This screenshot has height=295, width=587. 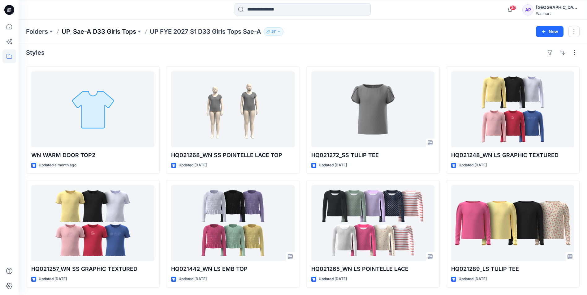 I want to click on a: HQ021248_WN LS GRAPHIC TEXTURED, so click(x=513, y=109).